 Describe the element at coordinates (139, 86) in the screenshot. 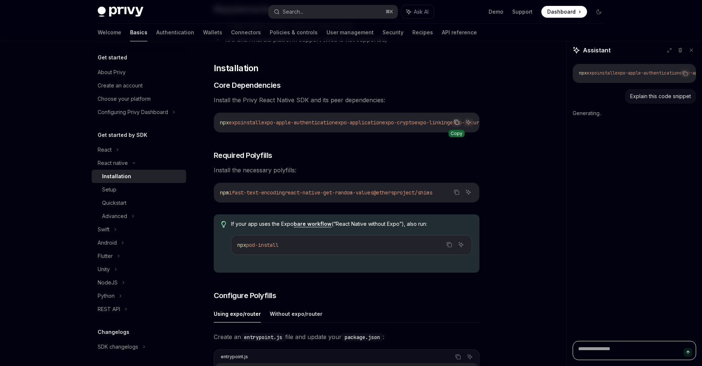

I see `a: Create an account` at that location.